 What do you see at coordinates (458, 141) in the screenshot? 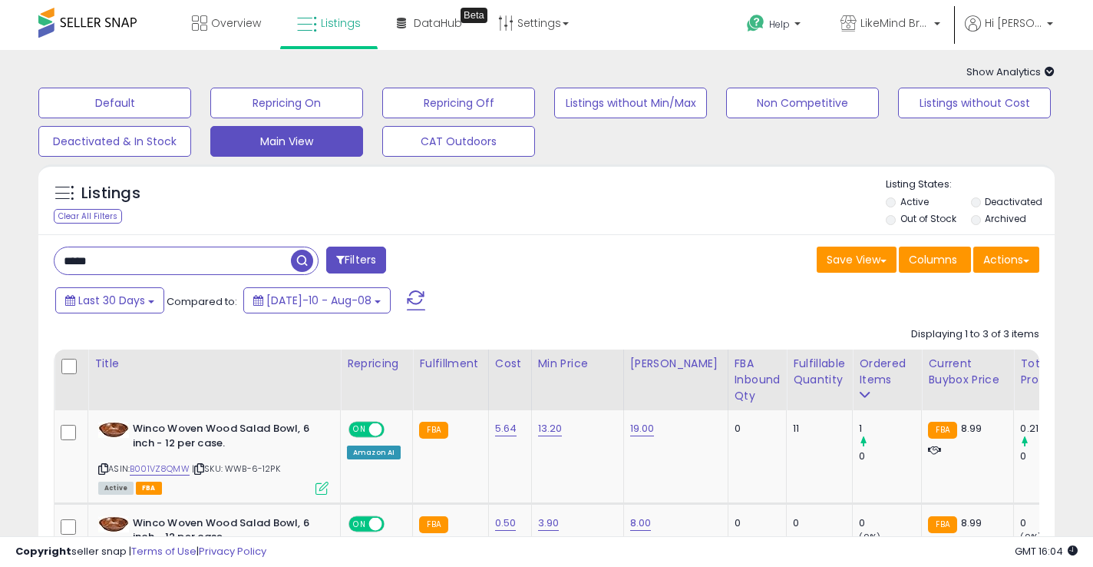
I see `button: CAT Outdoors` at bounding box center [458, 141].